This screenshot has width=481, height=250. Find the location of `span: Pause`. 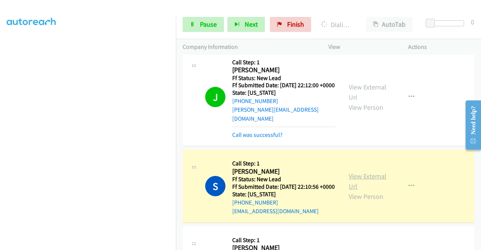

span: Pause is located at coordinates (208, 24).